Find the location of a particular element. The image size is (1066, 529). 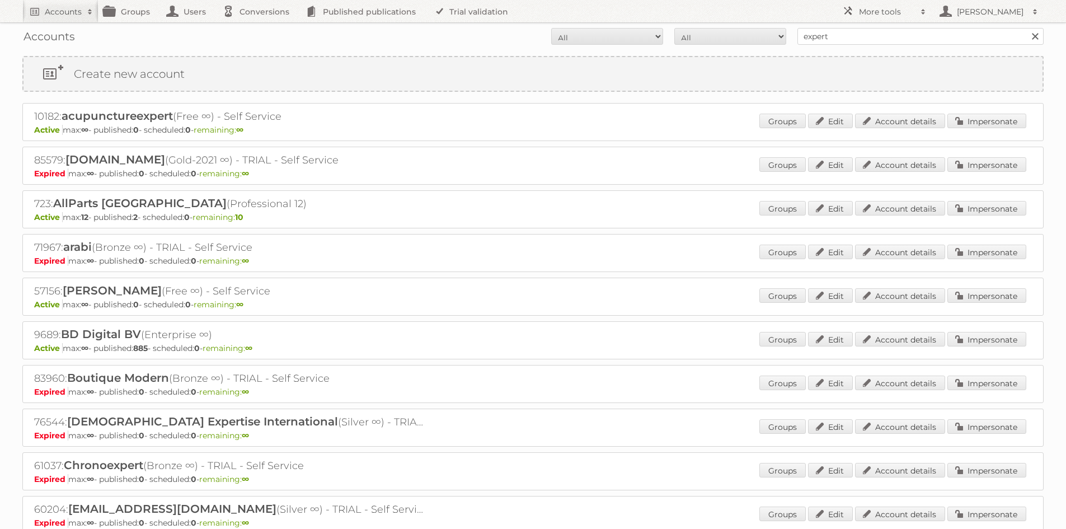

span: Chronoexpert is located at coordinates (104, 465).